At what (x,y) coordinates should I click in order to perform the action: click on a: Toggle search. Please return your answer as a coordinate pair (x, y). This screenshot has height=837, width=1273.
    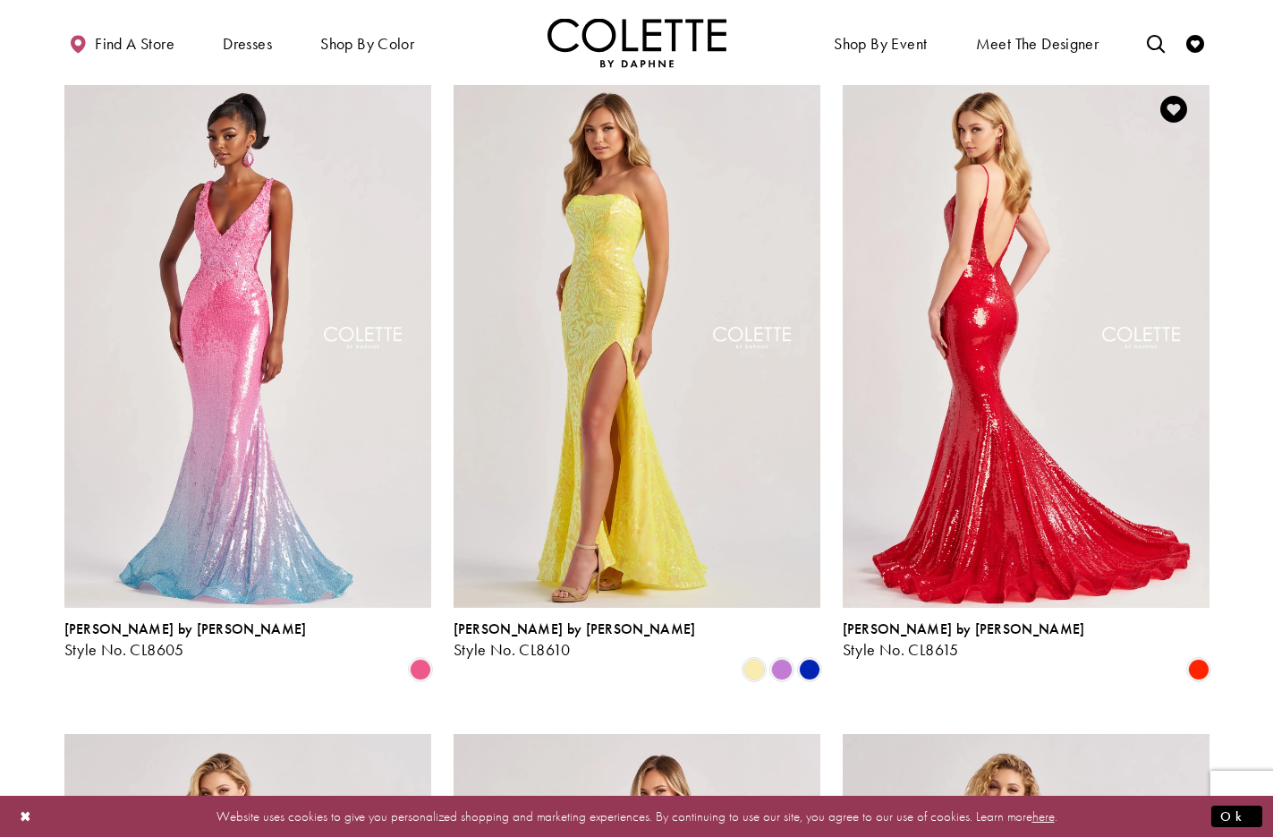
    Looking at the image, I should click on (1156, 42).